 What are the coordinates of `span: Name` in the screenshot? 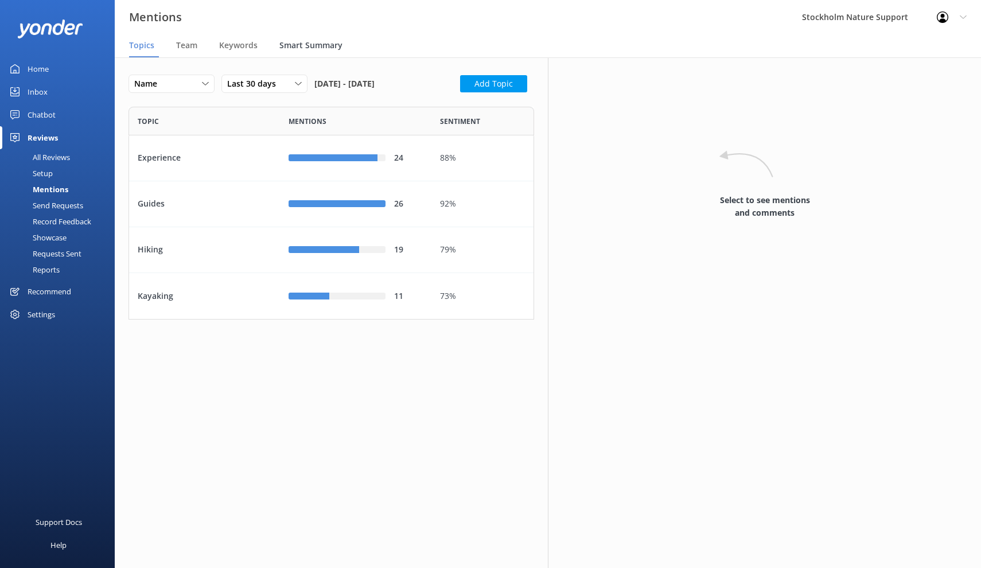 It's located at (149, 84).